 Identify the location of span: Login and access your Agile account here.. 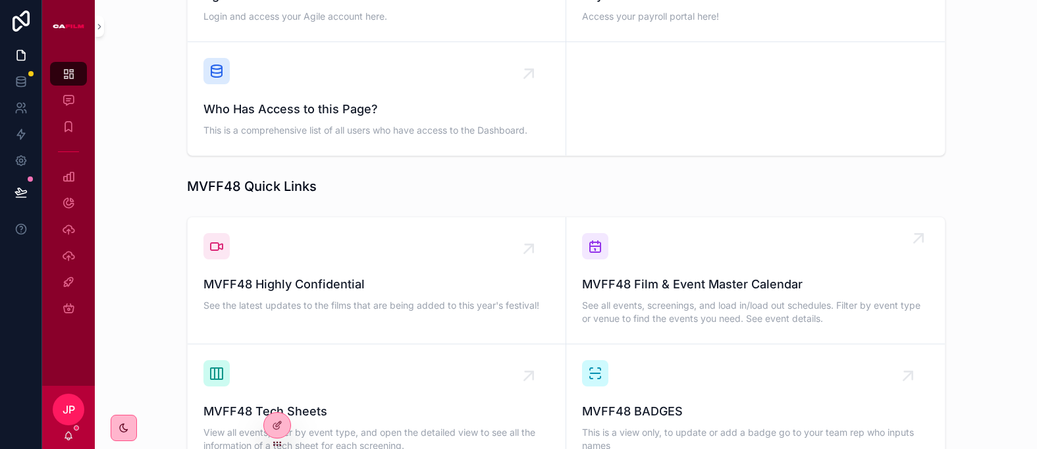
(376, 16).